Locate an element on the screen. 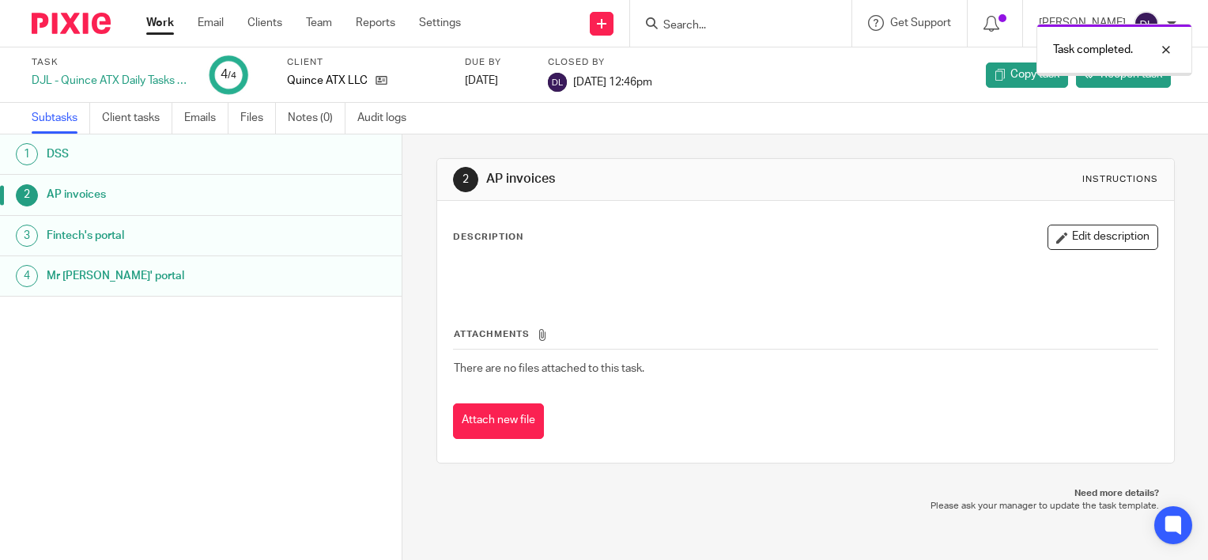  div: Instructions is located at coordinates (1120, 179).